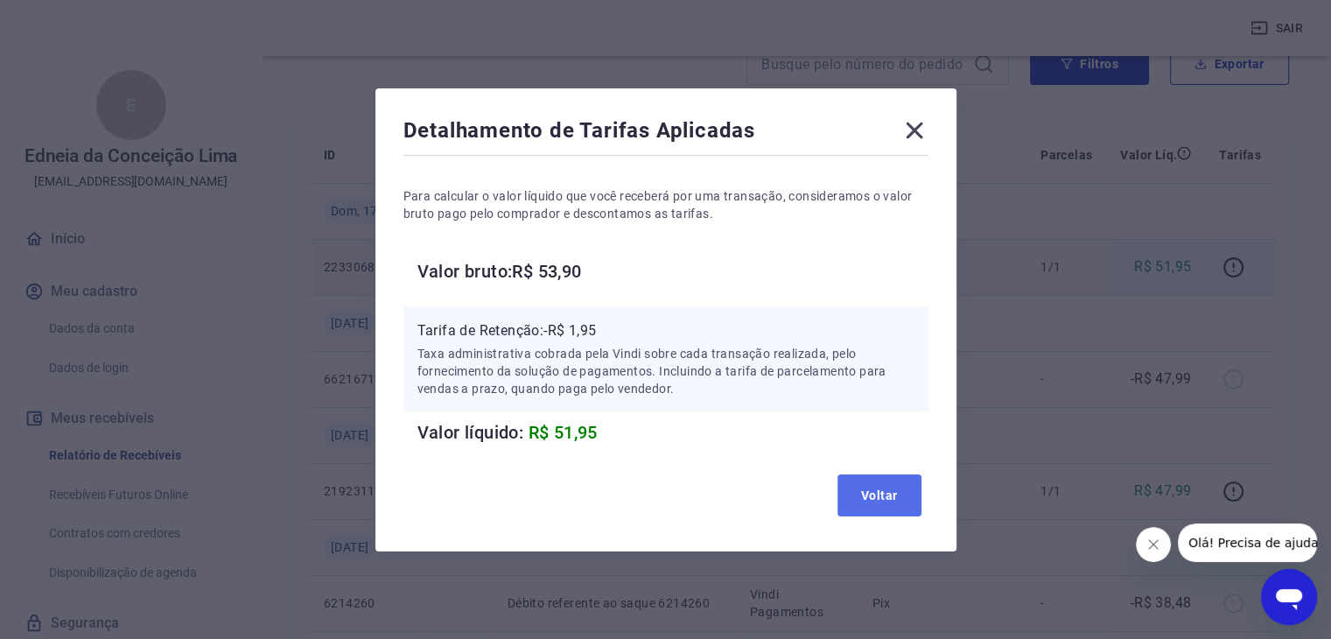 The image size is (1331, 639). I want to click on div: Detalhamento de Tarifas Aplicadas, so click(666, 134).